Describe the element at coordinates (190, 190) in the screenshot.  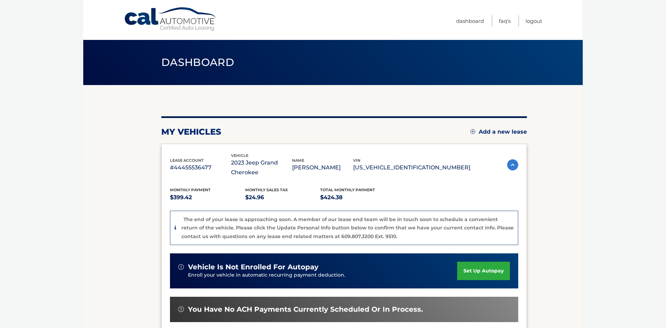
I see `span: Monthly Payment` at that location.